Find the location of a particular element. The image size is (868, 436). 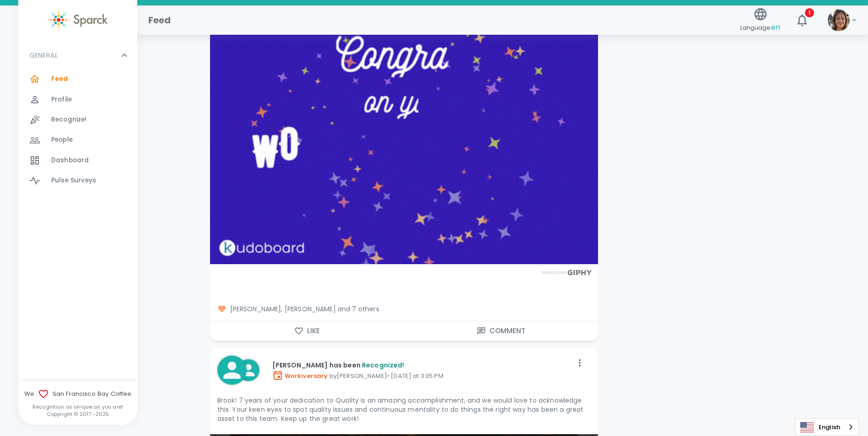

div: Language is located at coordinates (826, 427).